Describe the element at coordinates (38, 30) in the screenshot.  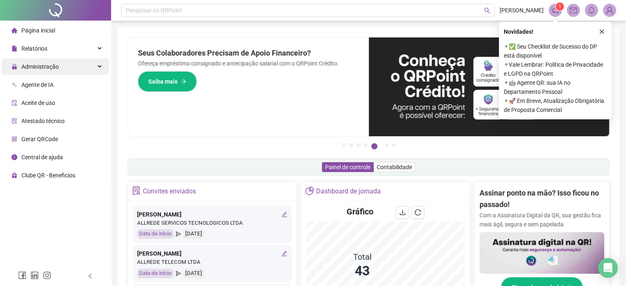
I see `span: Página inicial` at that location.